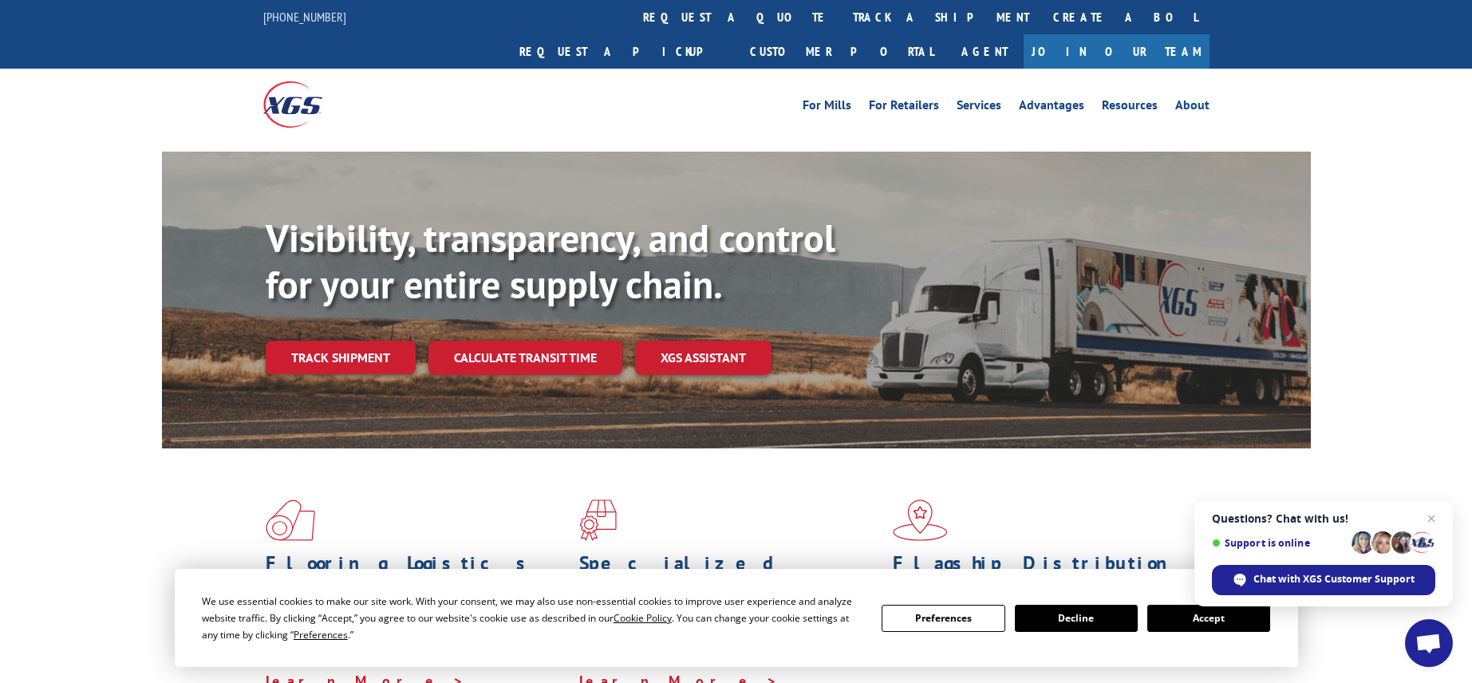 The image size is (1472, 683). What do you see at coordinates (979, 108) in the screenshot?
I see `a: Services` at bounding box center [979, 108].